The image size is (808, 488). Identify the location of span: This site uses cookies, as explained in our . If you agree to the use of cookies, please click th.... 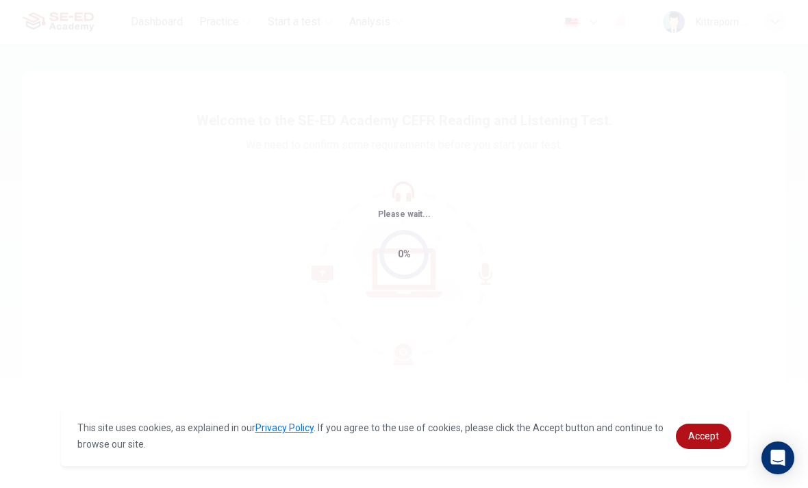
(370, 436).